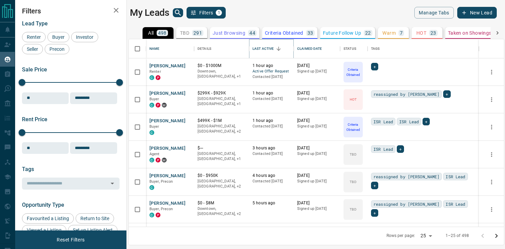  What do you see at coordinates (57, 49) in the screenshot?
I see `div: Precon` at bounding box center [57, 49].